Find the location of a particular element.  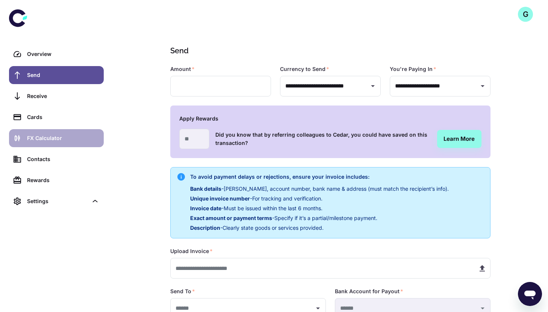

span: Invoice date is located at coordinates (205, 208).